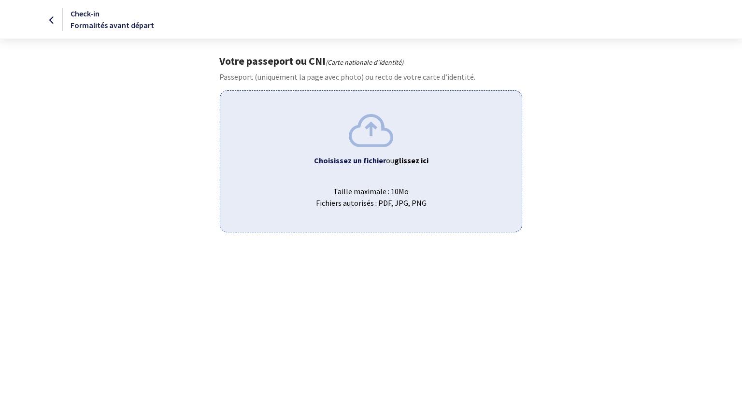 The image size is (742, 399). Describe the element at coordinates (364, 62) in the screenshot. I see `i: (Carte nationale d'identité)` at that location.